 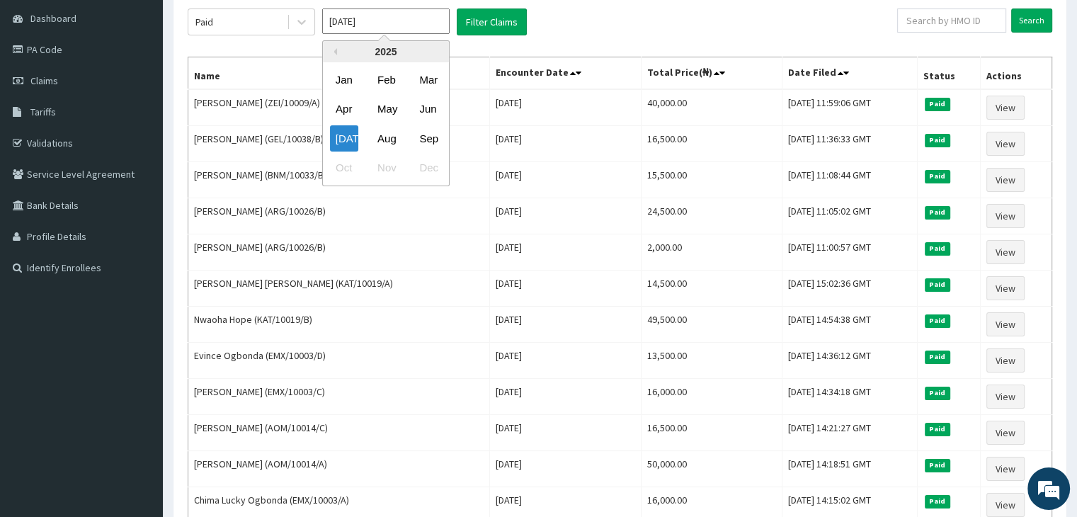 What do you see at coordinates (249, 24) in the screenshot?
I see `div: Minimize live chat window` at bounding box center [249, 24].